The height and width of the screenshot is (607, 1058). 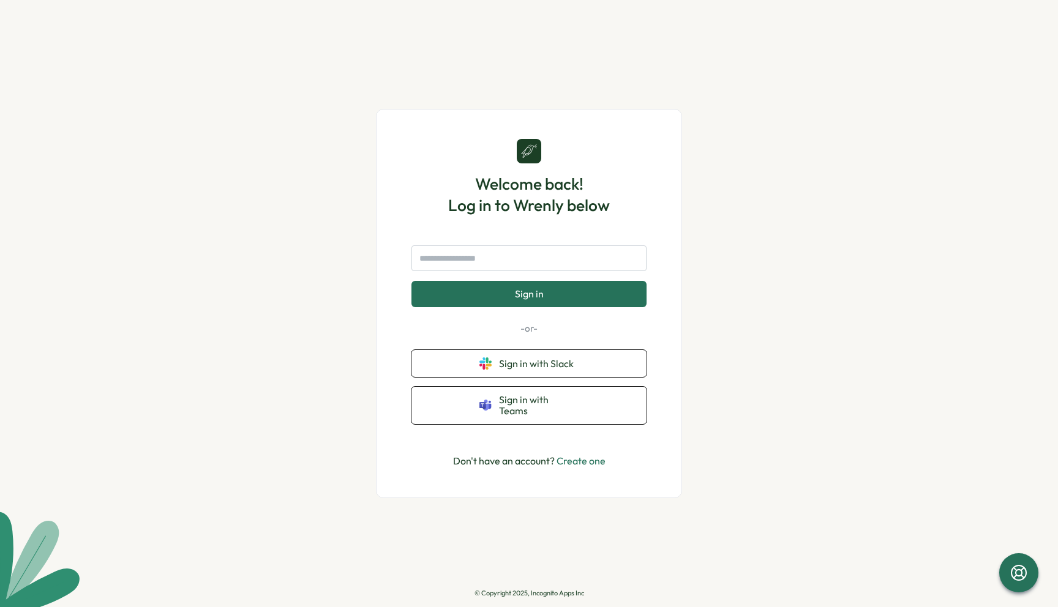 I want to click on h1: Welcome back! Log in to Wrenly below, so click(x=529, y=195).